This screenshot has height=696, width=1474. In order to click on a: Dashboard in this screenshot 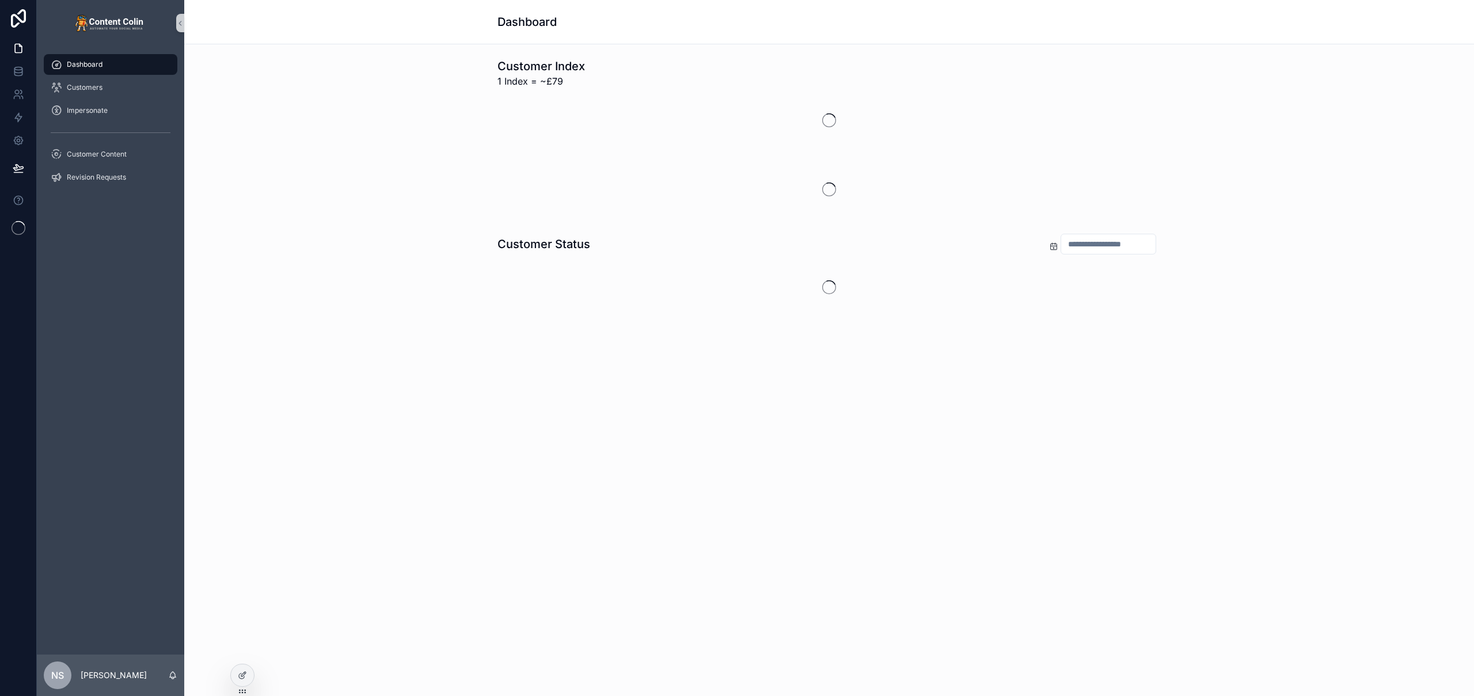, I will do `click(111, 64)`.